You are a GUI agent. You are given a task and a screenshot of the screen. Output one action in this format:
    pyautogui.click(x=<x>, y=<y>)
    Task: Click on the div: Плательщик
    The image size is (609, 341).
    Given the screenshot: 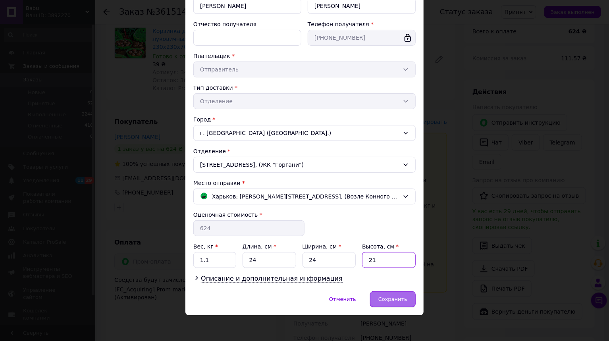 What is the action you would take?
    pyautogui.click(x=305, y=56)
    